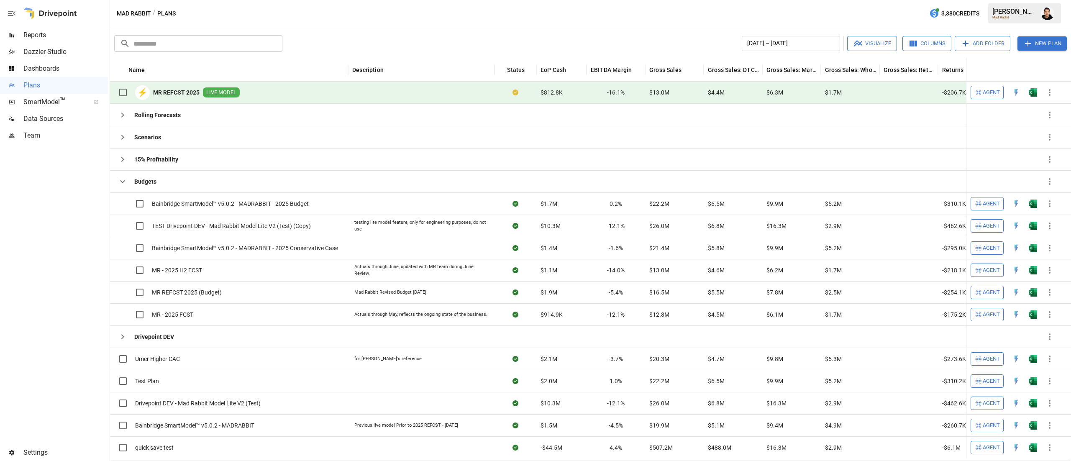 This screenshot has width=1071, height=461. Describe the element at coordinates (953, 425) in the screenshot. I see `span: -$260.7K` at that location.